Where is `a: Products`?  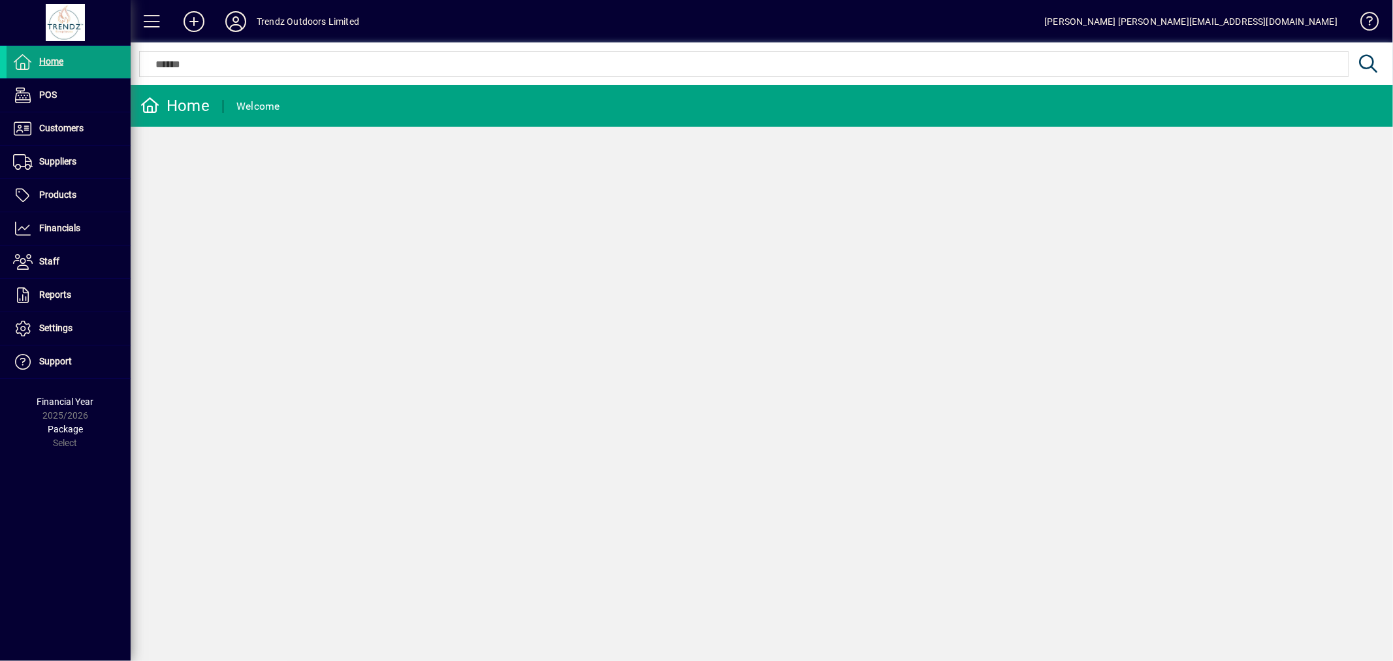
a: Products is located at coordinates (69, 195).